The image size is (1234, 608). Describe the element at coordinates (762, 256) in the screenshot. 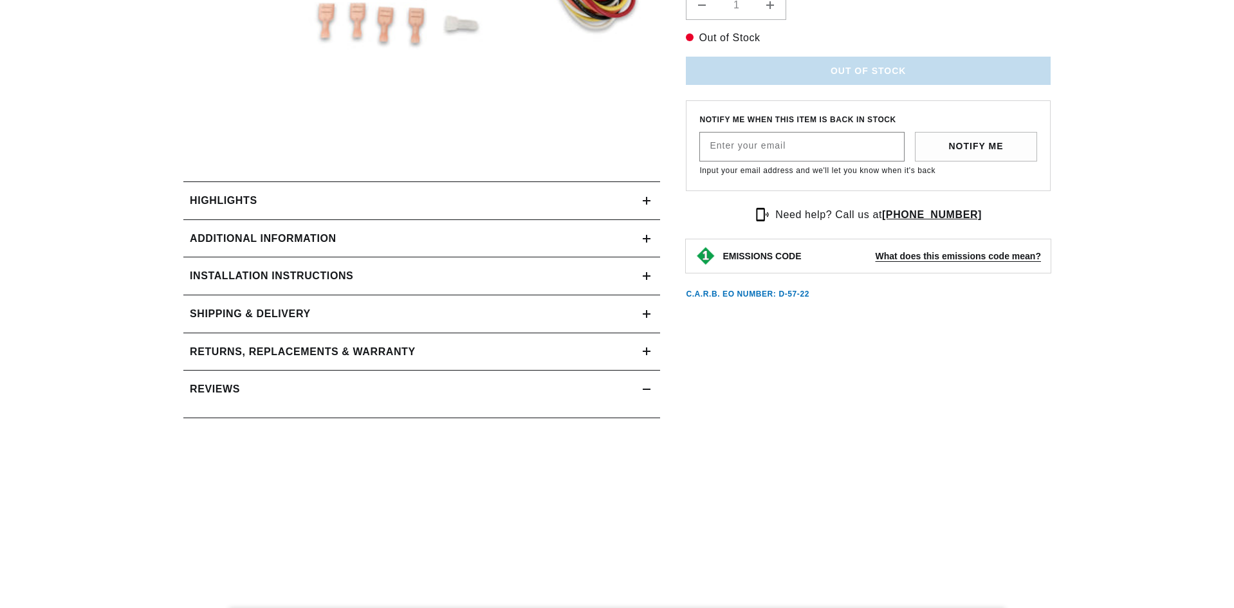

I see `strong: EMISSIONS CODE` at that location.